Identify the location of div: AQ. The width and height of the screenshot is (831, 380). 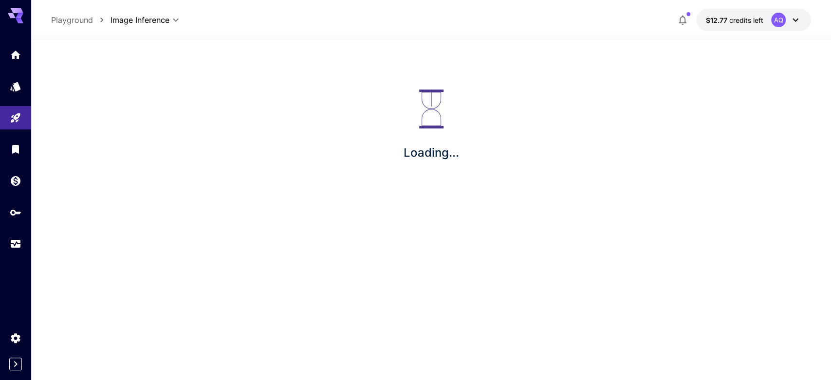
(779, 20).